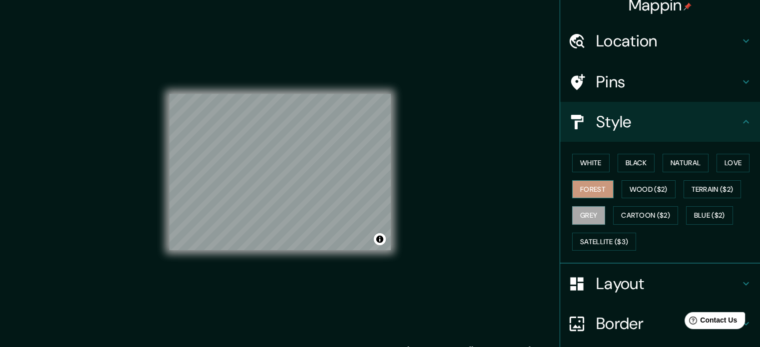  What do you see at coordinates (686, 163) in the screenshot?
I see `button: Natural` at bounding box center [686, 163].